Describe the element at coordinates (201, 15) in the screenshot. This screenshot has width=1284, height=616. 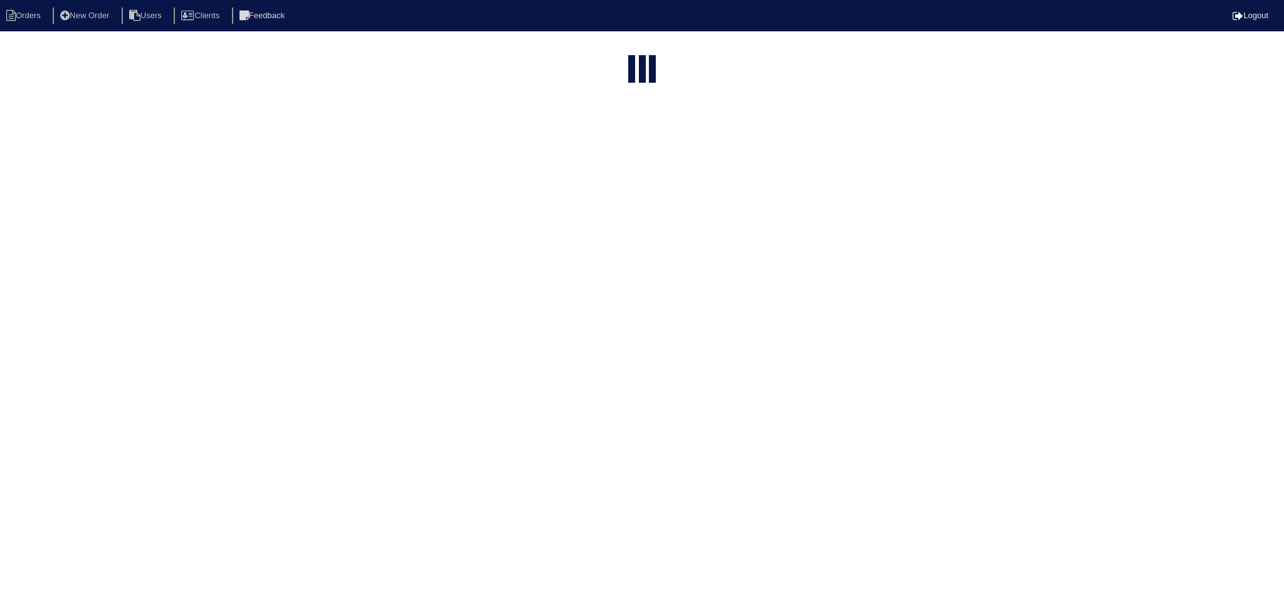
I see `a: Clients` at that location.